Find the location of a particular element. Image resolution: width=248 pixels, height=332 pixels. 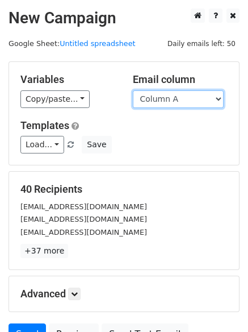

h2: New Campaign is located at coordinates (124, 18).